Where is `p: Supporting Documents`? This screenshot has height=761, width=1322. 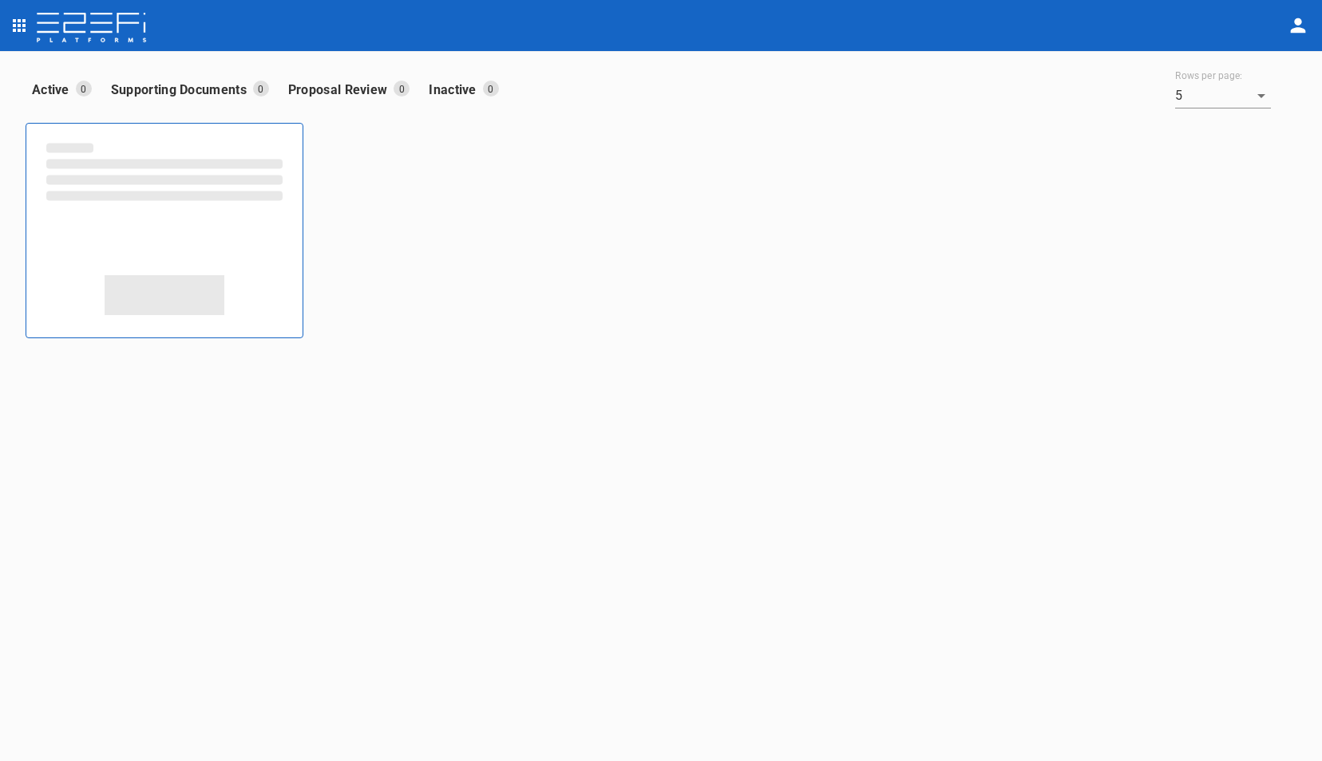
p: Supporting Documents is located at coordinates (182, 89).